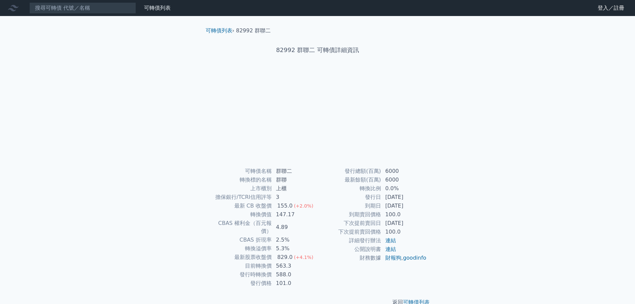  I want to click on td: 4.89, so click(295, 227).